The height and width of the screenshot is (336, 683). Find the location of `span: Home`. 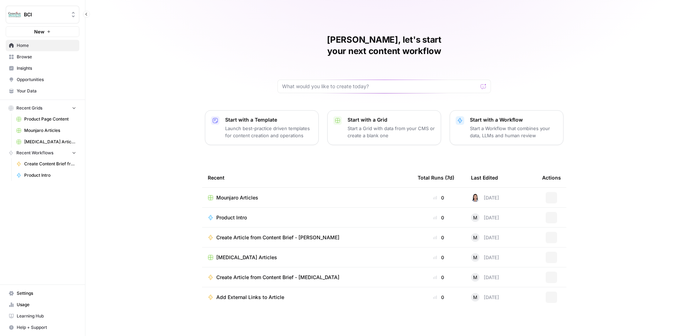

span: Home is located at coordinates (46, 46).